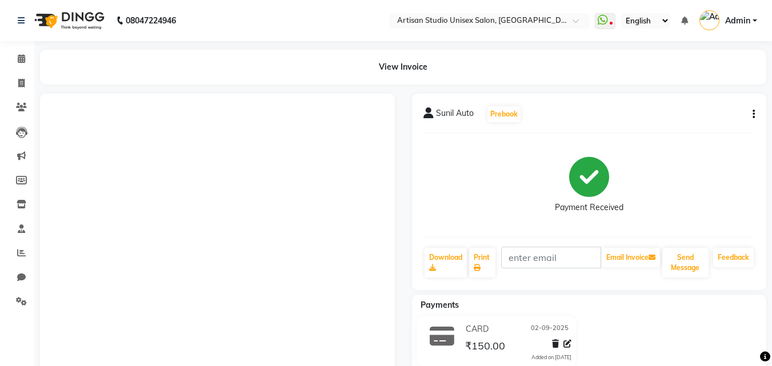 This screenshot has height=366, width=772. I want to click on a: Download, so click(445, 263).